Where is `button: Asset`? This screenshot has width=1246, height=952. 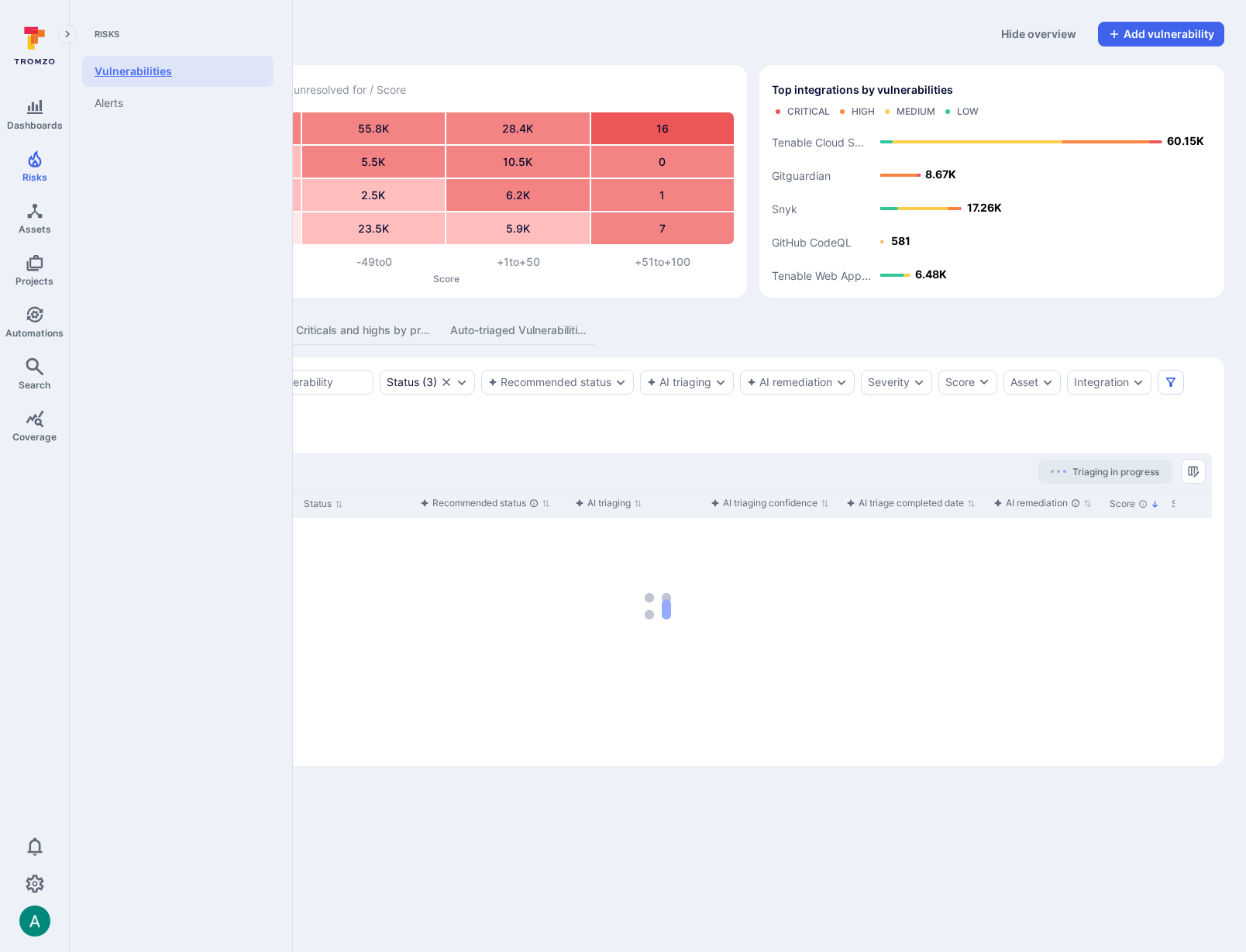
button: Asset is located at coordinates (1025, 382).